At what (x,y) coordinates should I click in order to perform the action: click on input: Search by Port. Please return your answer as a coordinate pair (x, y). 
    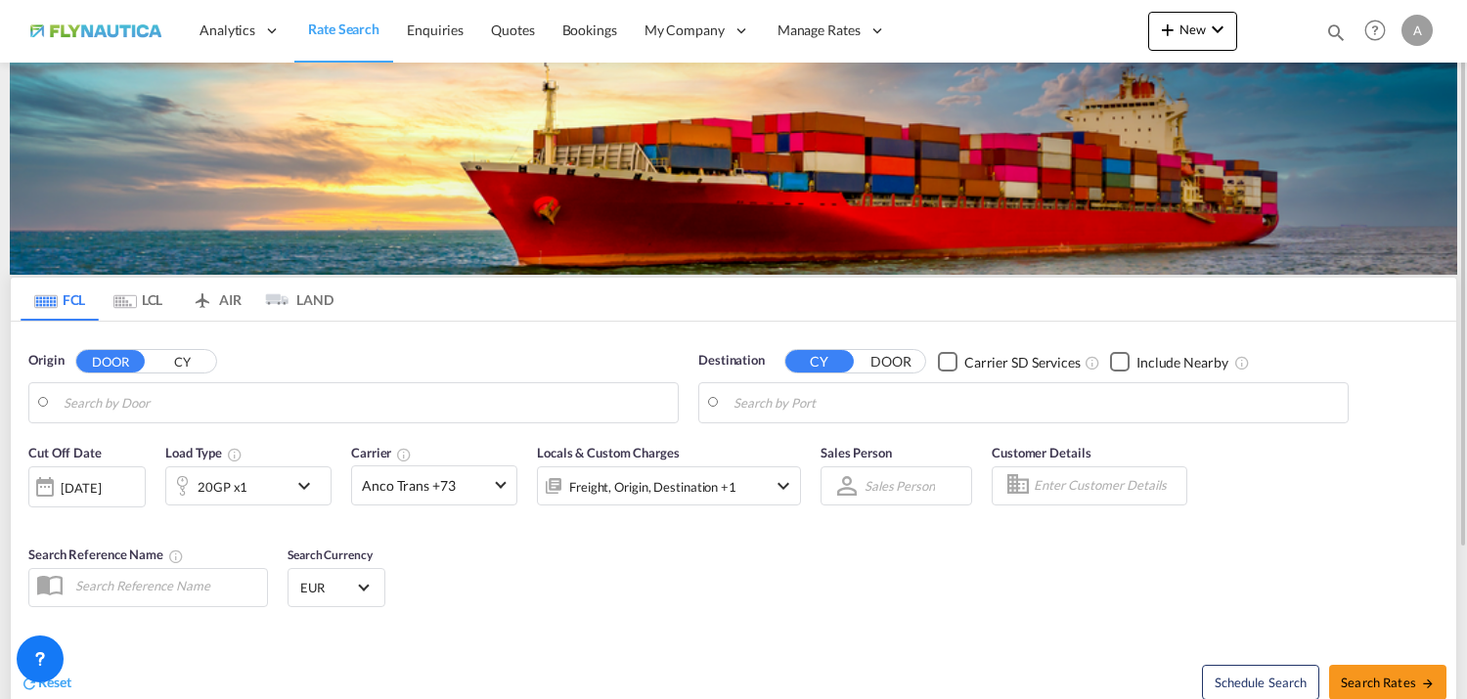
    Looking at the image, I should click on (1036, 403).